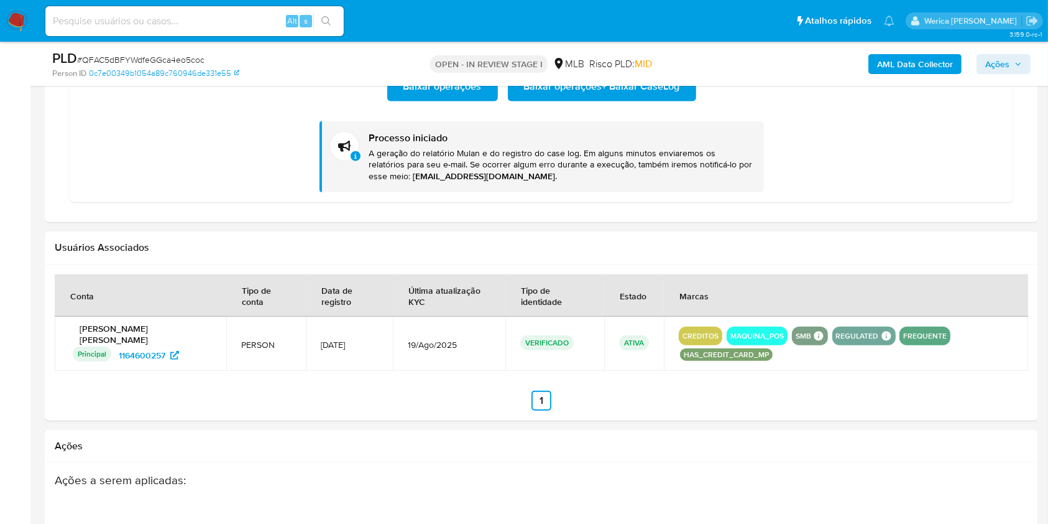 Image resolution: width=1048 pixels, height=524 pixels. I want to click on span: MID, so click(644, 63).